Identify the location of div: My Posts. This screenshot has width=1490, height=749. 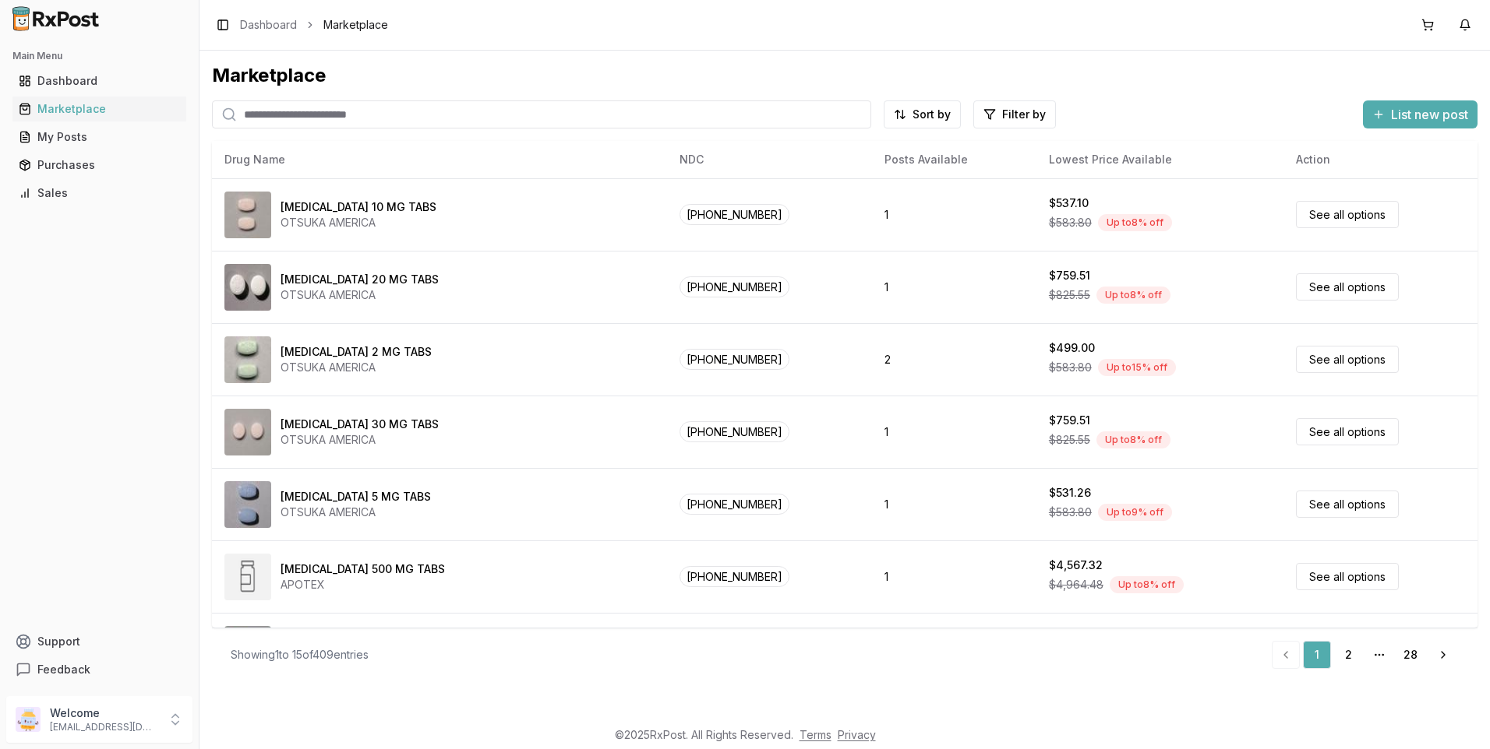
(99, 137).